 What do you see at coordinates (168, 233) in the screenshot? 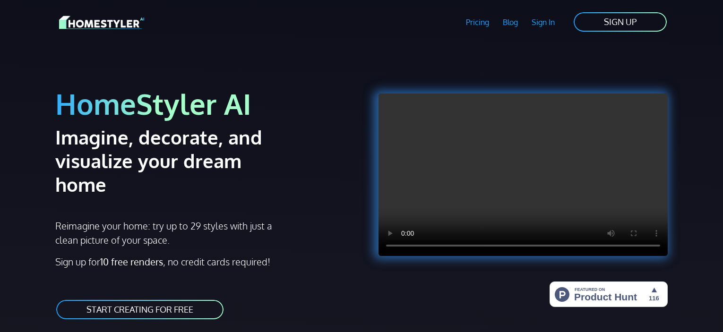
I see `p: Reimagine your home: try up to 29 styles with just a clean picture of your space.` at bounding box center [168, 233].